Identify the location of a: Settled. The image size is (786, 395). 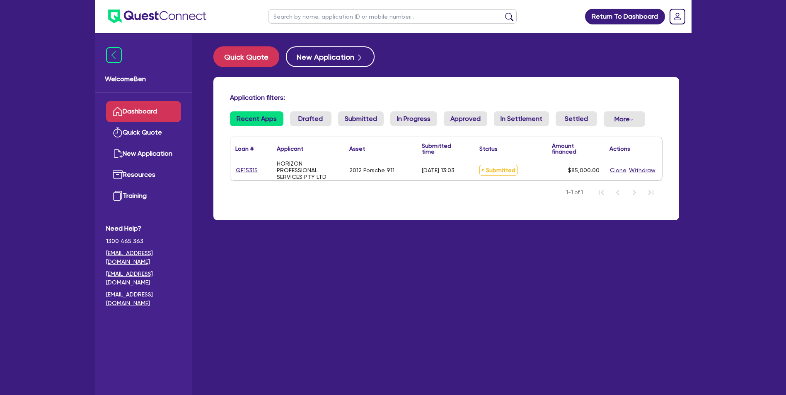
(577, 119).